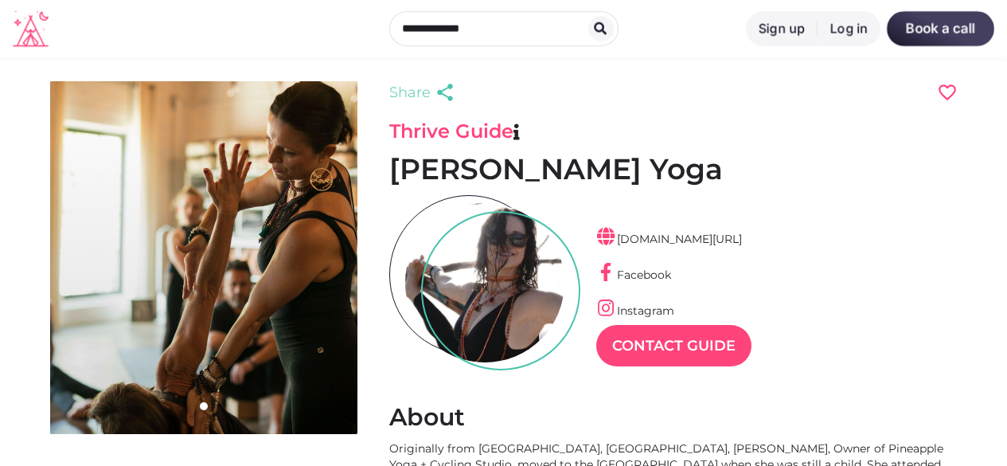 This screenshot has height=466, width=1007. I want to click on a: Contact Guide, so click(674, 346).